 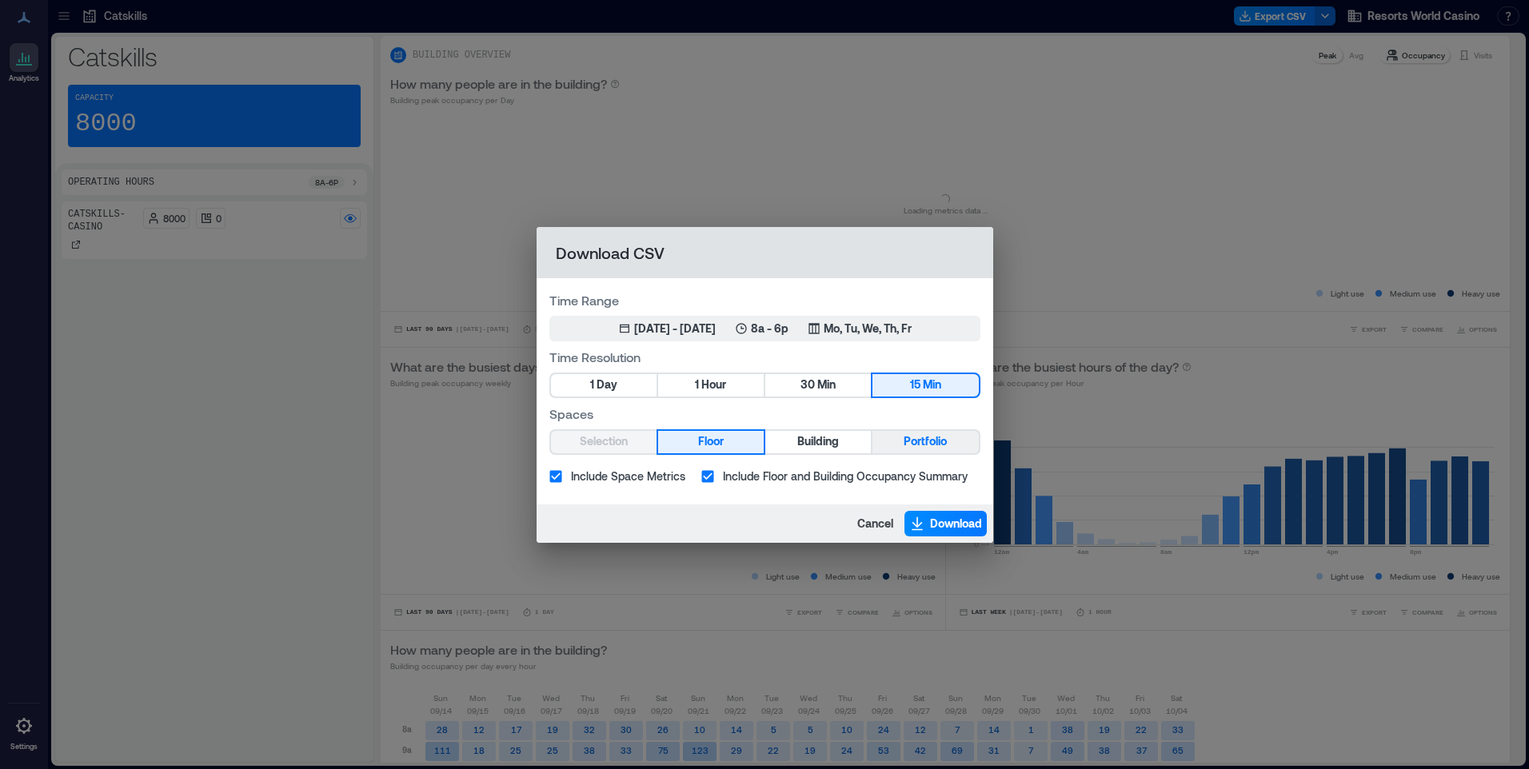 I want to click on p: 8a - 6p, so click(x=769, y=329).